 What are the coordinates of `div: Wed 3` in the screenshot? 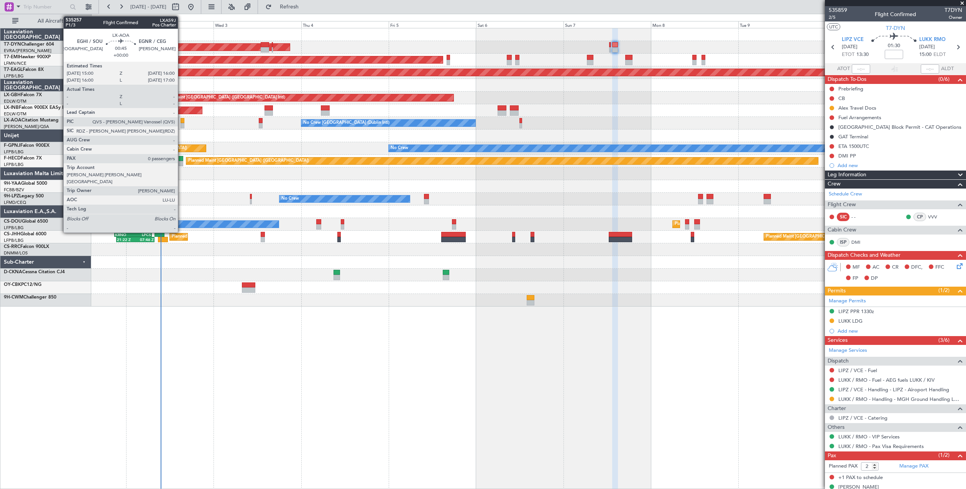 It's located at (257, 25).